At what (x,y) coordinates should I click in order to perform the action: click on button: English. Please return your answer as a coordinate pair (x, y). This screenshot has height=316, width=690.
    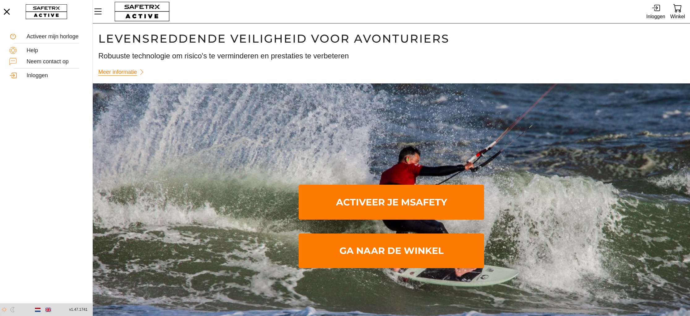
    Looking at the image, I should click on (48, 310).